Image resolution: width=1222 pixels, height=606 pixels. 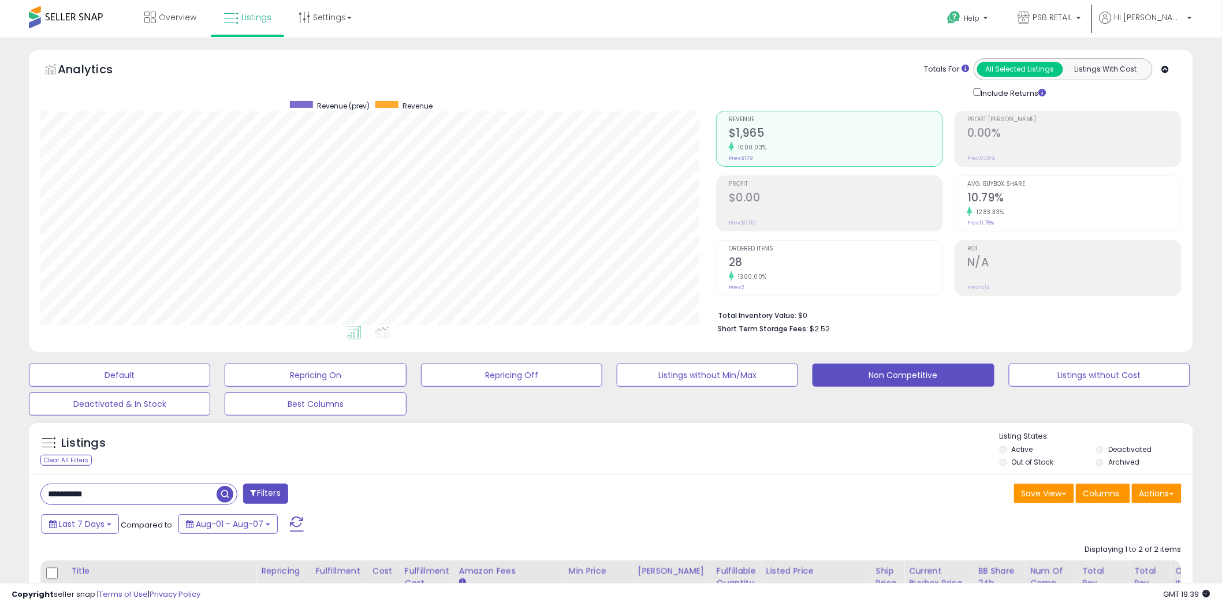 I want to click on div: Clear All Filters, so click(x=66, y=460).